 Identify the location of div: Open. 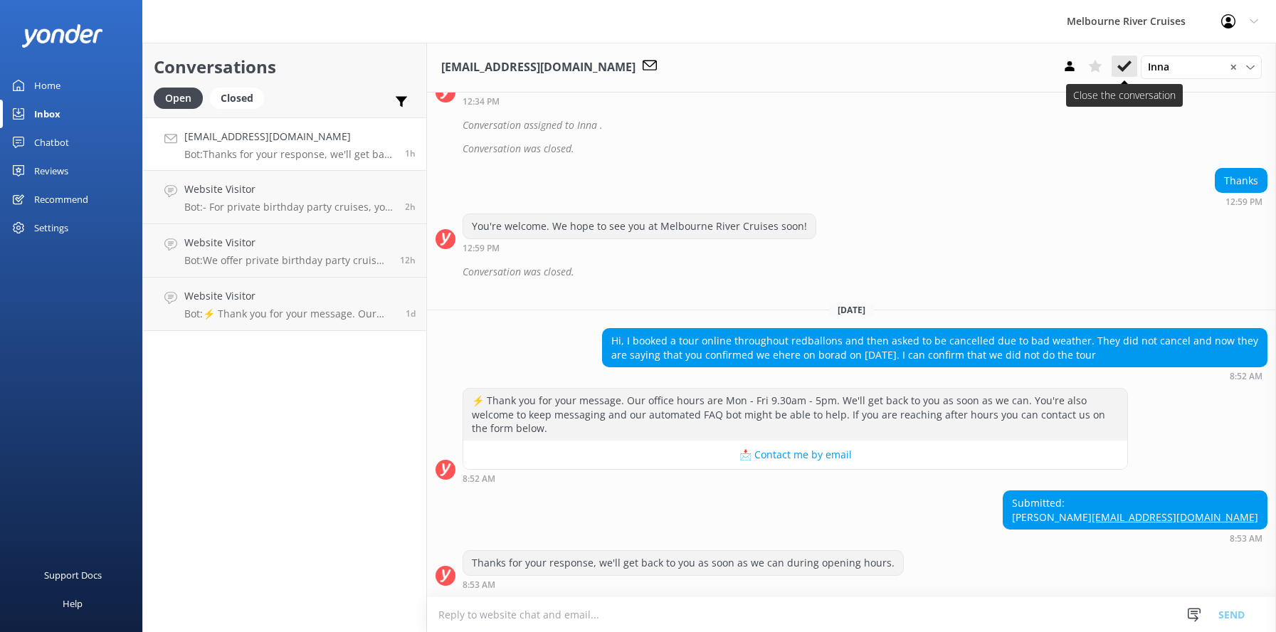
(178, 98).